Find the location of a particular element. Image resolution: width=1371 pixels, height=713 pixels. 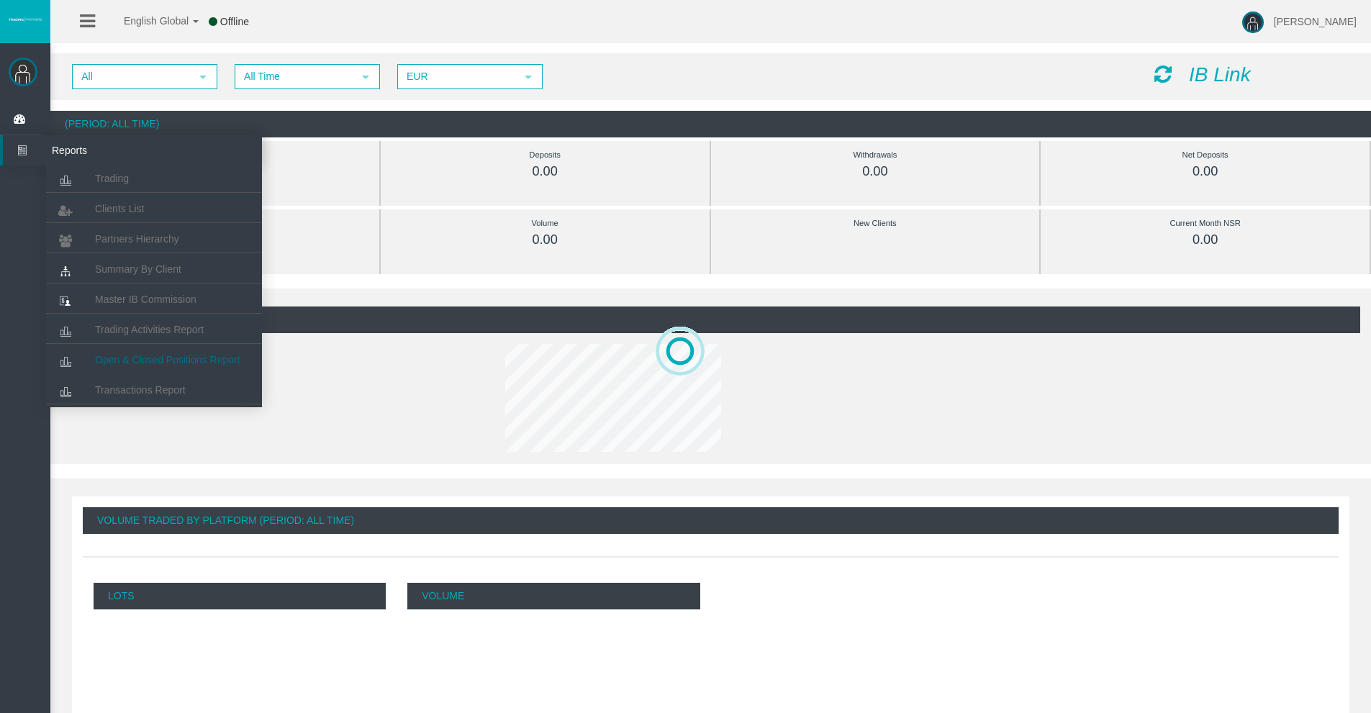

span: Summary By Client is located at coordinates (138, 269).